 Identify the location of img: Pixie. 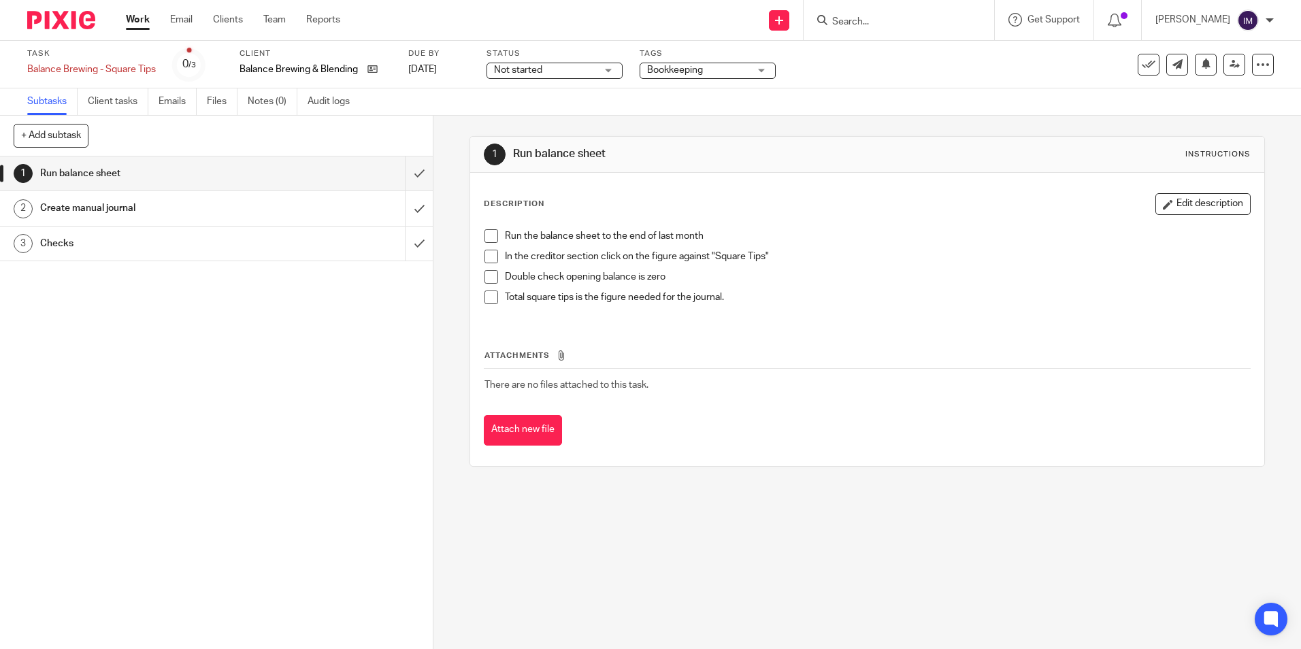
(61, 20).